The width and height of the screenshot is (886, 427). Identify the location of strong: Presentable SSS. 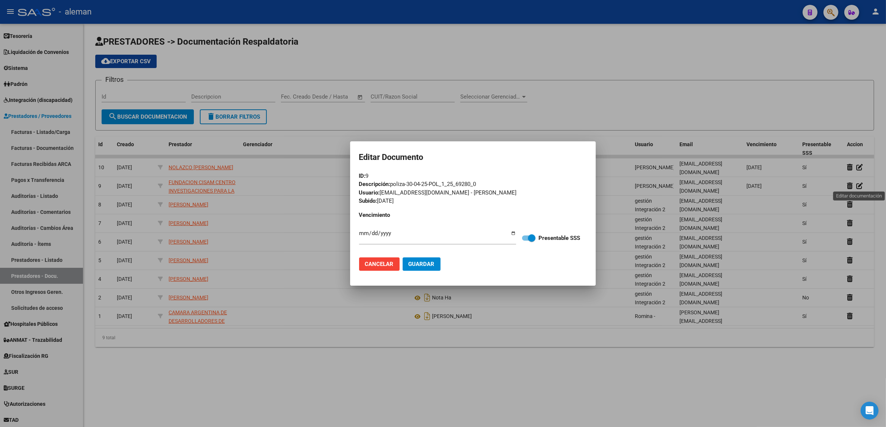
(559, 238).